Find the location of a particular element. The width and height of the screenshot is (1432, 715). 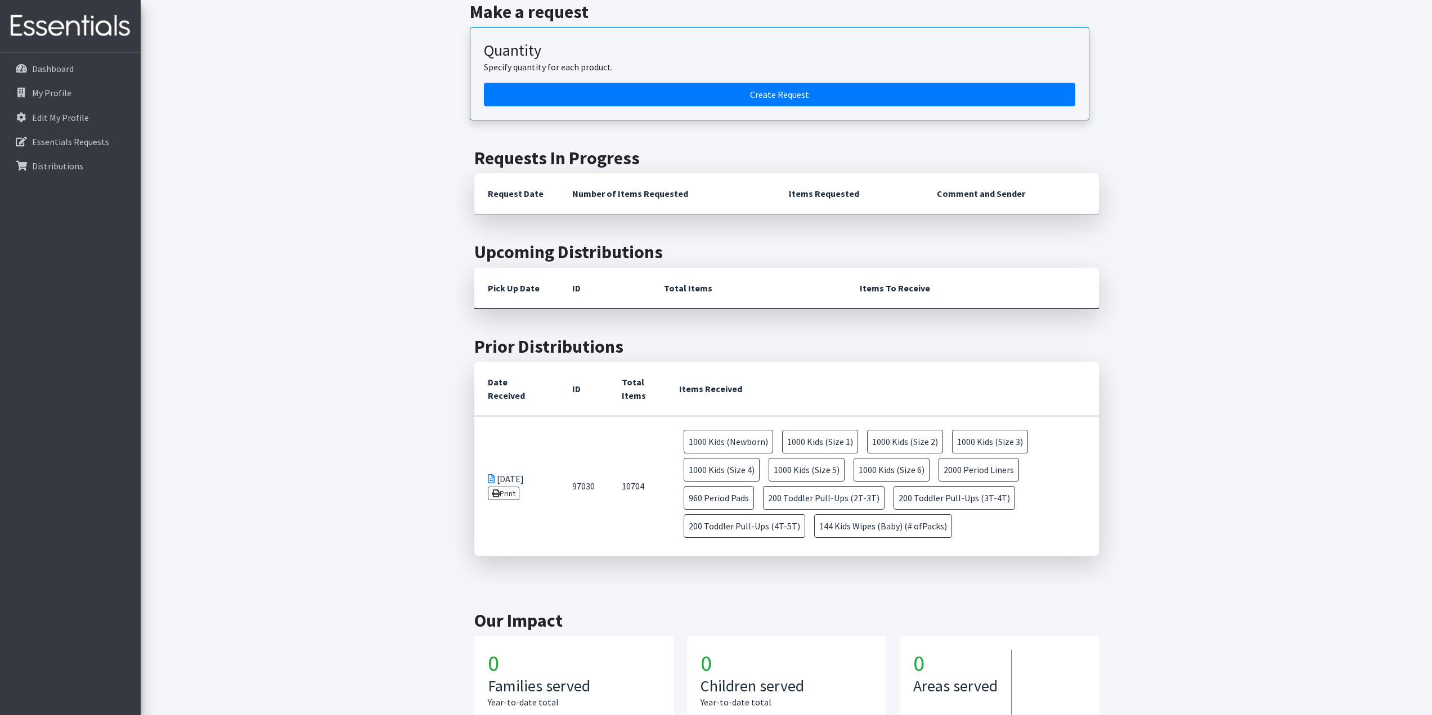

h2: Make a request is located at coordinates (786, 12).